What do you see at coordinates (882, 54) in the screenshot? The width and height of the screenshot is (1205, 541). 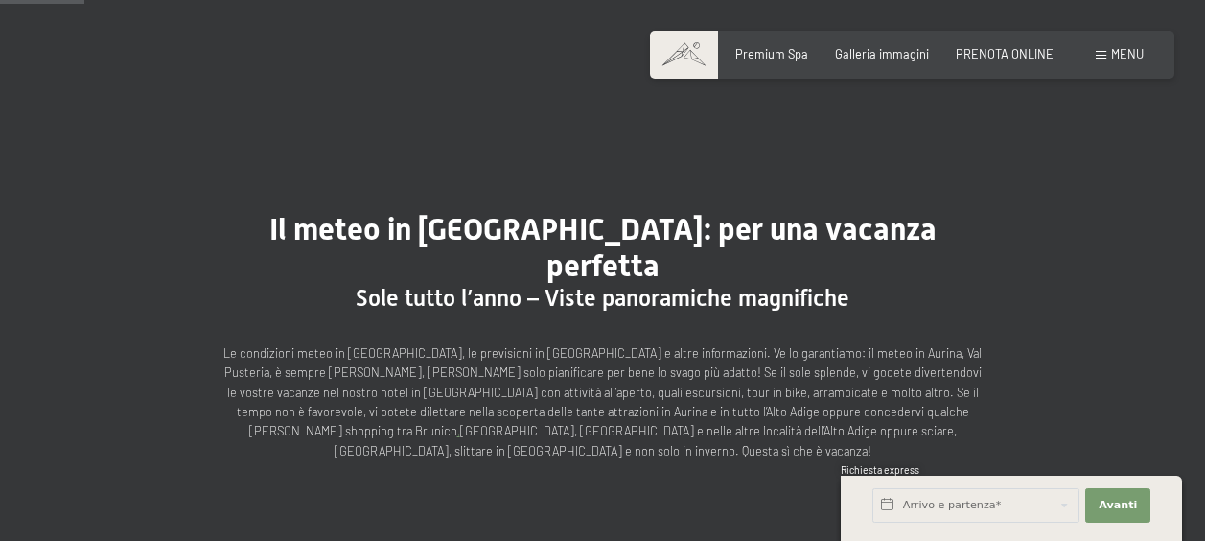 I see `a: Galleria immagini` at bounding box center [882, 54].